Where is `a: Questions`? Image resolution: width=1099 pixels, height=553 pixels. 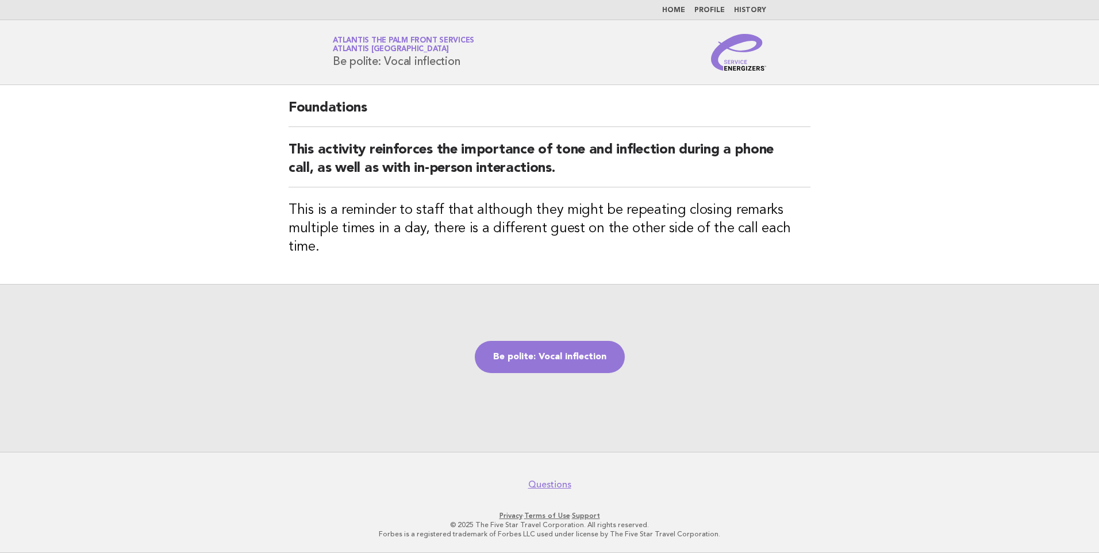 a: Questions is located at coordinates (550, 485).